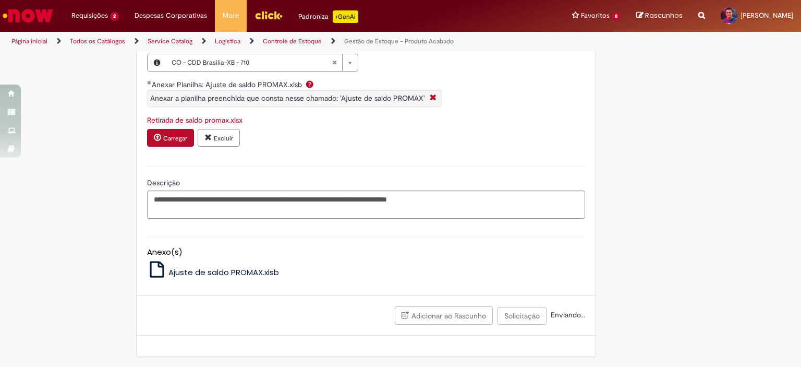 Image resolution: width=801 pixels, height=367 pixels. I want to click on span: Ajuda para Anexar Planilha: Ajuste de saldo PROMAX.xlsb, so click(310, 84).